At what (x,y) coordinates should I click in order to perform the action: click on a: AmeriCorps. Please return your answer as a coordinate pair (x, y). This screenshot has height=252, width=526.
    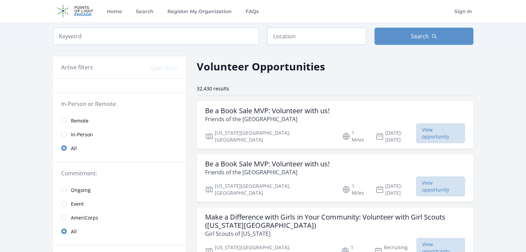
    Looking at the image, I should click on (119, 218).